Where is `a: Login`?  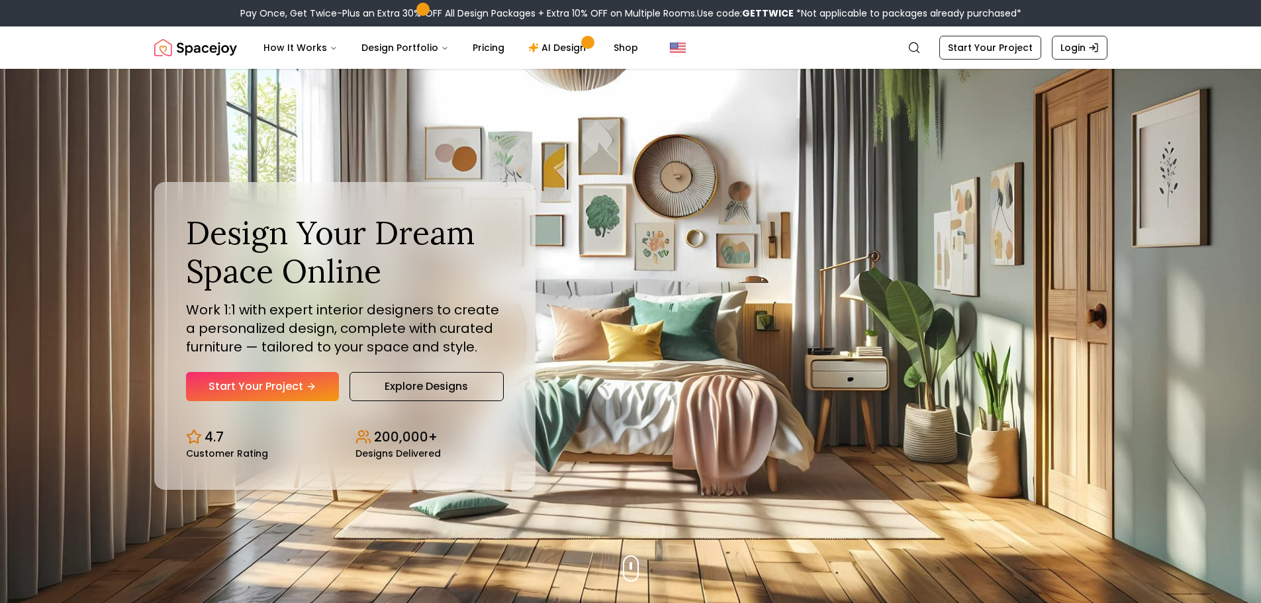
a: Login is located at coordinates (1079, 48).